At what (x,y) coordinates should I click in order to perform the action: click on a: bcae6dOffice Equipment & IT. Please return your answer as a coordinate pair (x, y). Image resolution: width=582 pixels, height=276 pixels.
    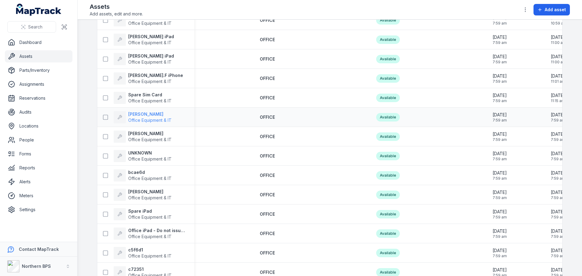
    Looking at the image, I should click on (143, 176).